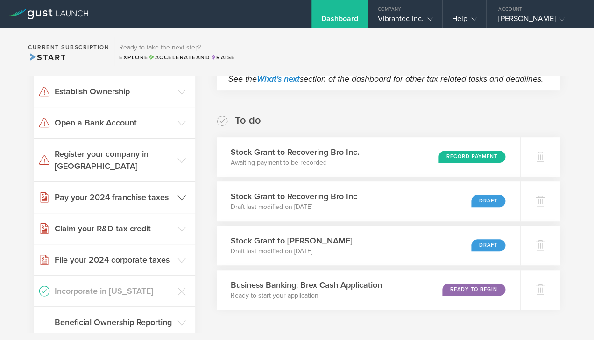 The width and height of the screenshot is (594, 340). Describe the element at coordinates (179, 57) in the screenshot. I see `span: and` at that location.